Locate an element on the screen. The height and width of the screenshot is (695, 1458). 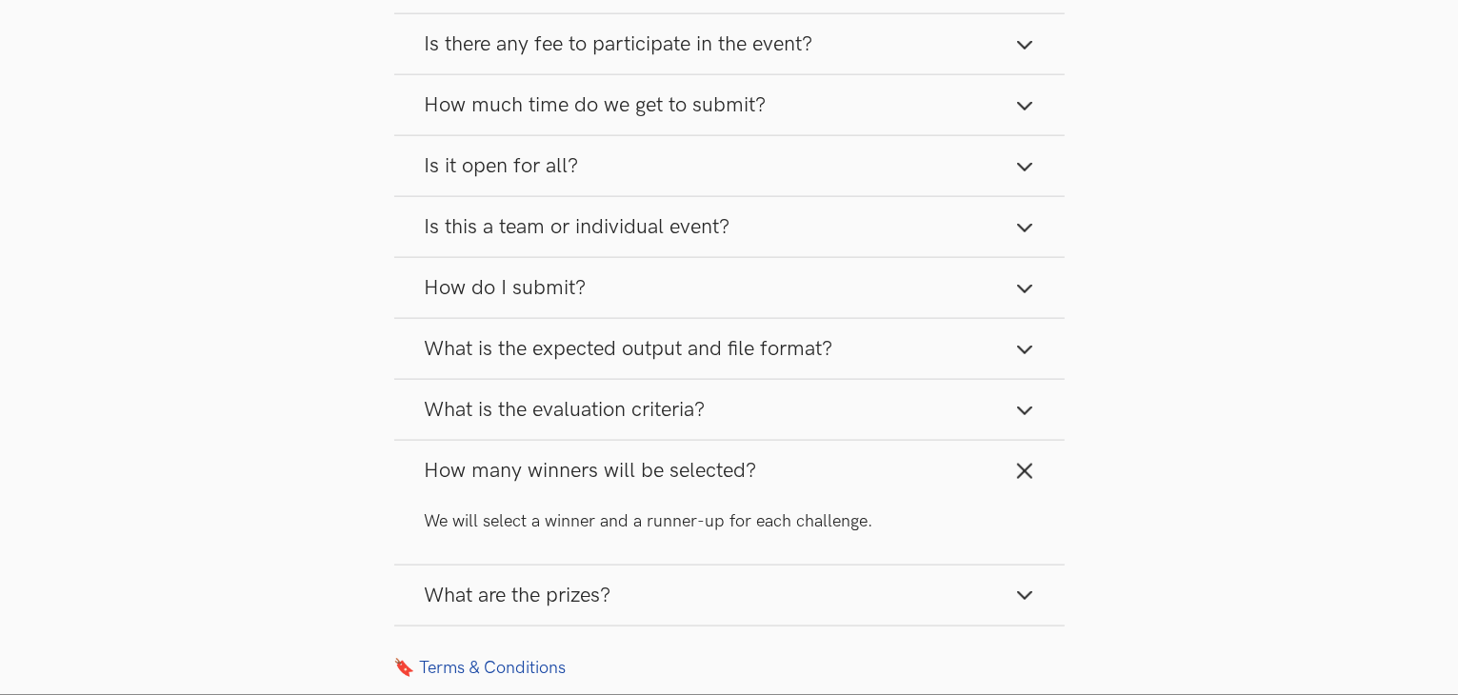
button: What is the expected output and file format? is located at coordinates (730, 349).